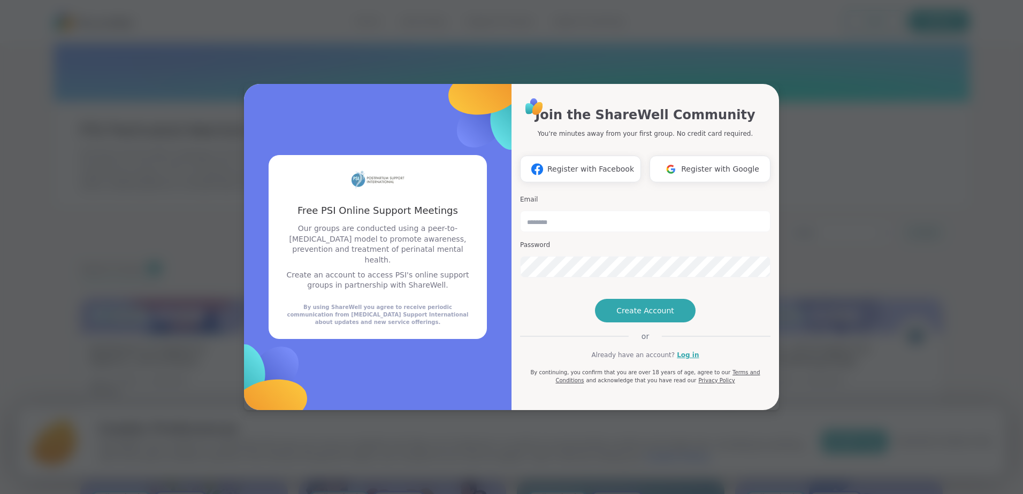 Image resolution: width=1023 pixels, height=494 pixels. What do you see at coordinates (645, 200) in the screenshot?
I see `h3: Email` at bounding box center [645, 200].